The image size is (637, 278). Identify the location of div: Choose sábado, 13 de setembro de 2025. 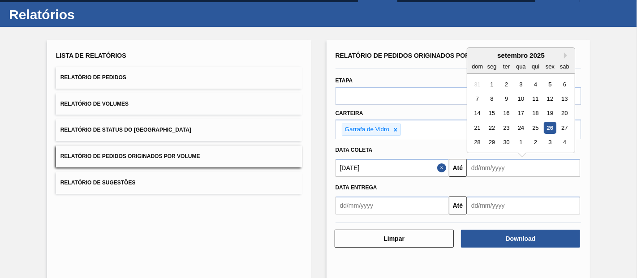
(564, 99).